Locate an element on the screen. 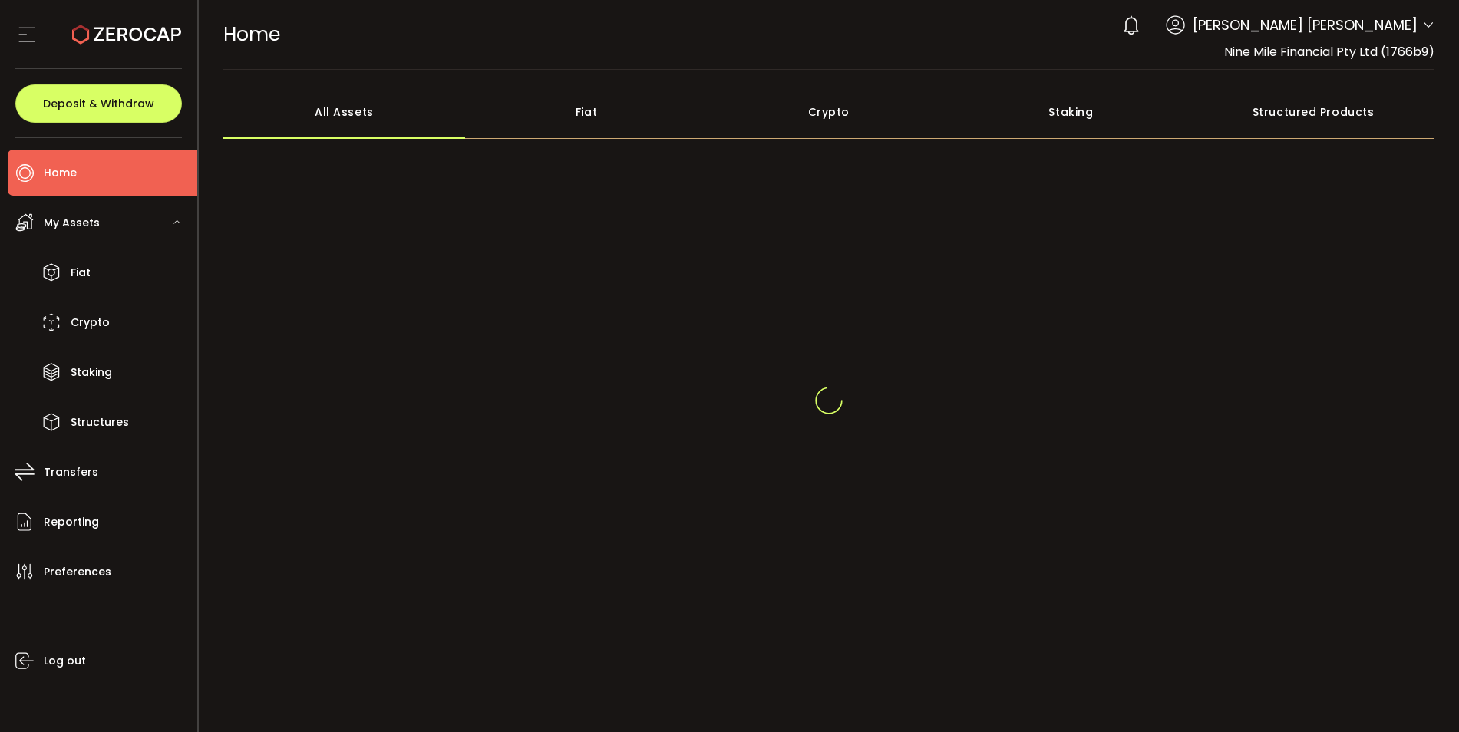 This screenshot has height=732, width=1459. span: My Assets is located at coordinates (71, 223).